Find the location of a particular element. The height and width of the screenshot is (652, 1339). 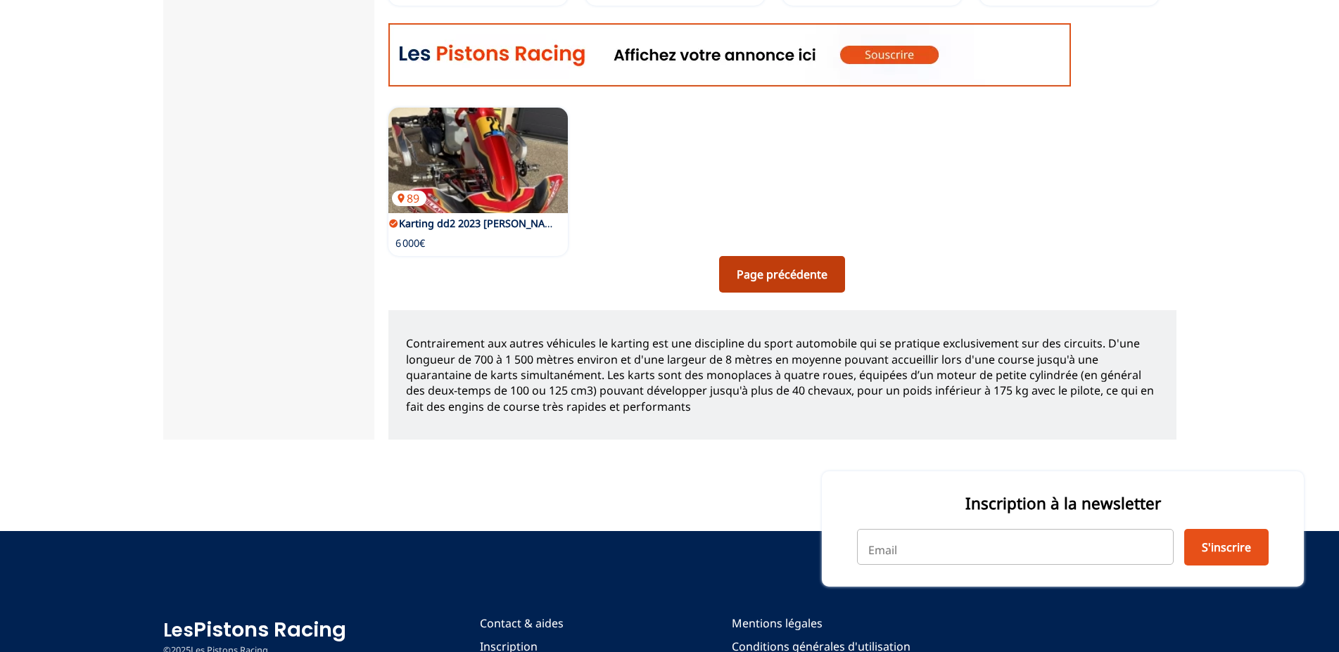

img: Karting dd2 2023 OTK Gillard is located at coordinates (478, 160).